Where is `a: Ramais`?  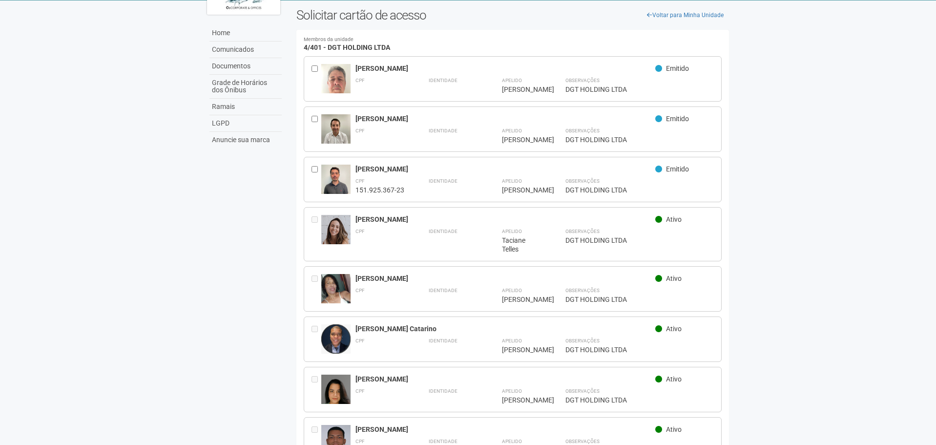 a: Ramais is located at coordinates (246, 107).